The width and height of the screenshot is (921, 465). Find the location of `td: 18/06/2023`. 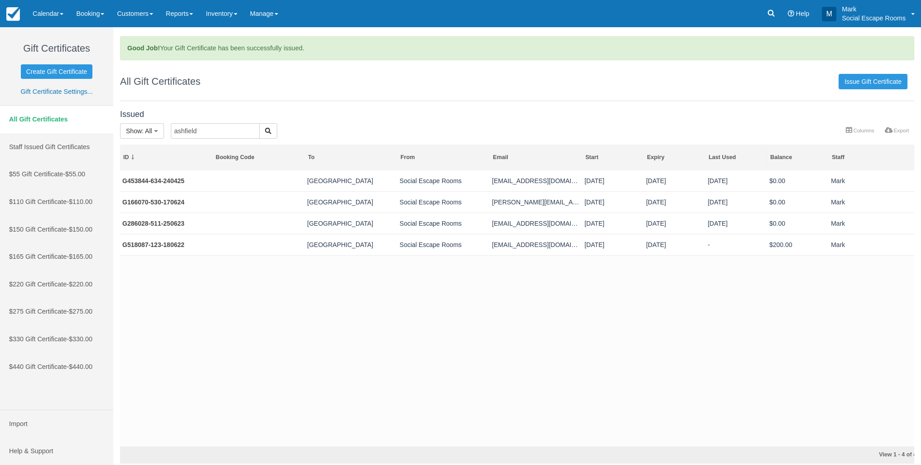

td: 18/06/2023 is located at coordinates (675, 245).